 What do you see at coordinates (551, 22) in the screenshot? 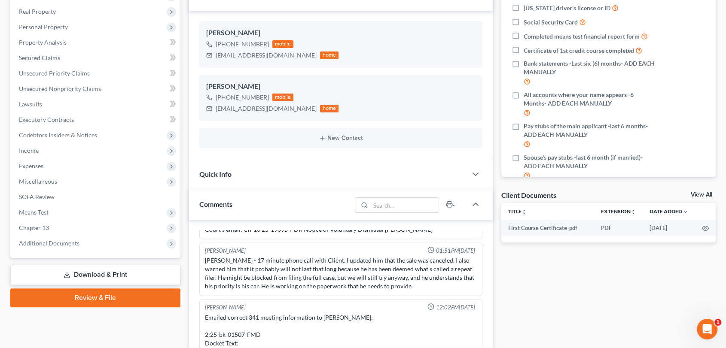
I see `span: Social Security Card` at bounding box center [551, 22].